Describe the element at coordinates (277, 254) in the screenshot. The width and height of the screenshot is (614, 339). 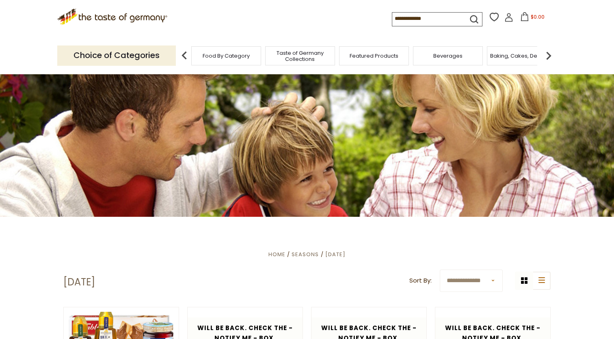
I see `a: Home` at that location.